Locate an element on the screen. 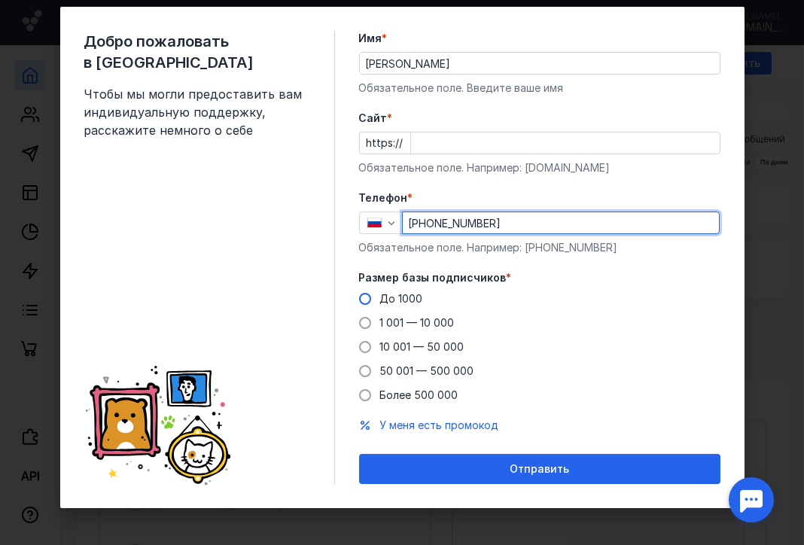 The width and height of the screenshot is (804, 545). button: Отправить is located at coordinates (540, 469).